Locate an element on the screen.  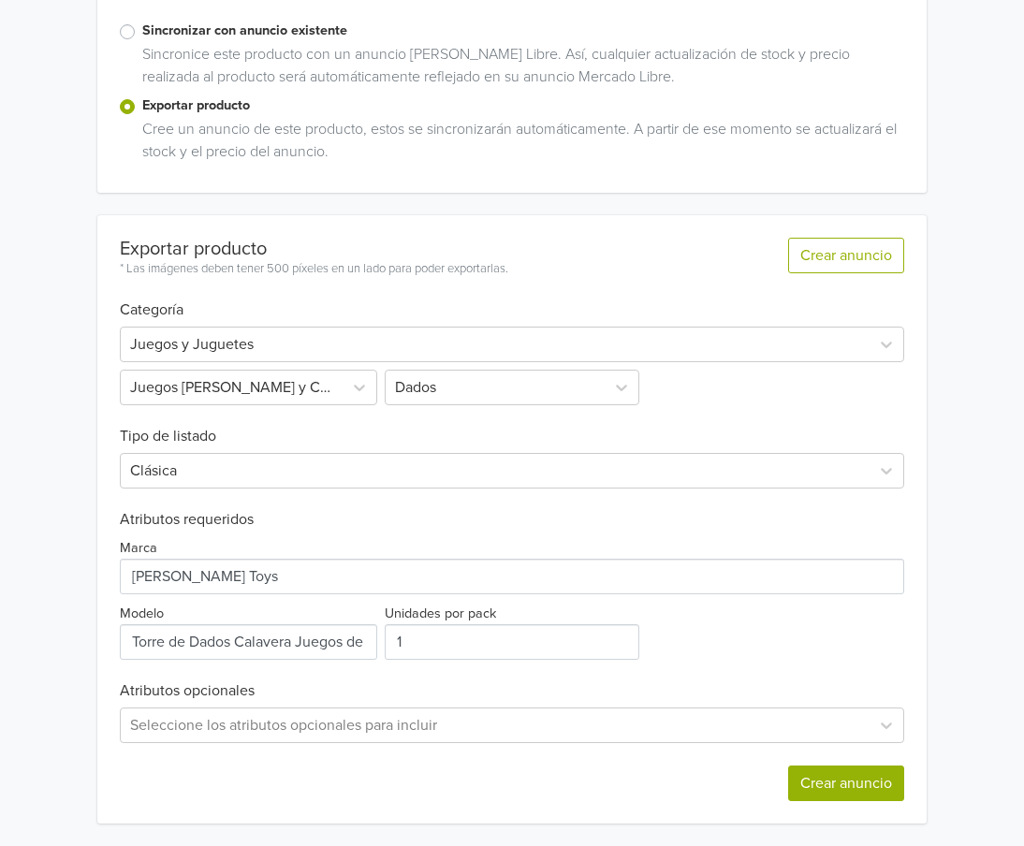
label: Exportar producto is located at coordinates (523, 106).